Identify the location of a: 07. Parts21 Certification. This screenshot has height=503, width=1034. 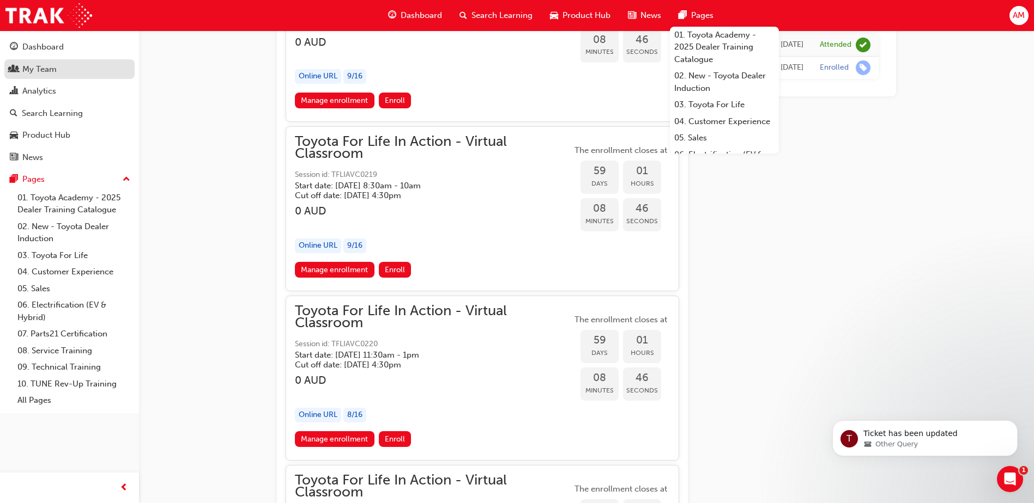
(74, 334).